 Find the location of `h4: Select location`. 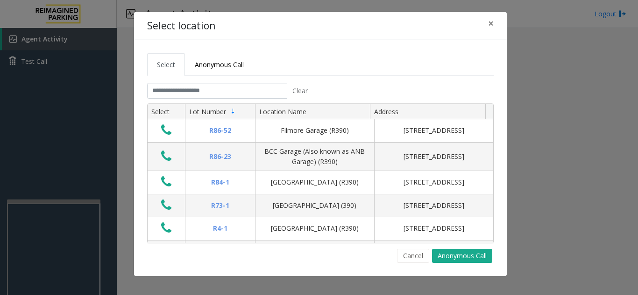

h4: Select location is located at coordinates (181, 26).